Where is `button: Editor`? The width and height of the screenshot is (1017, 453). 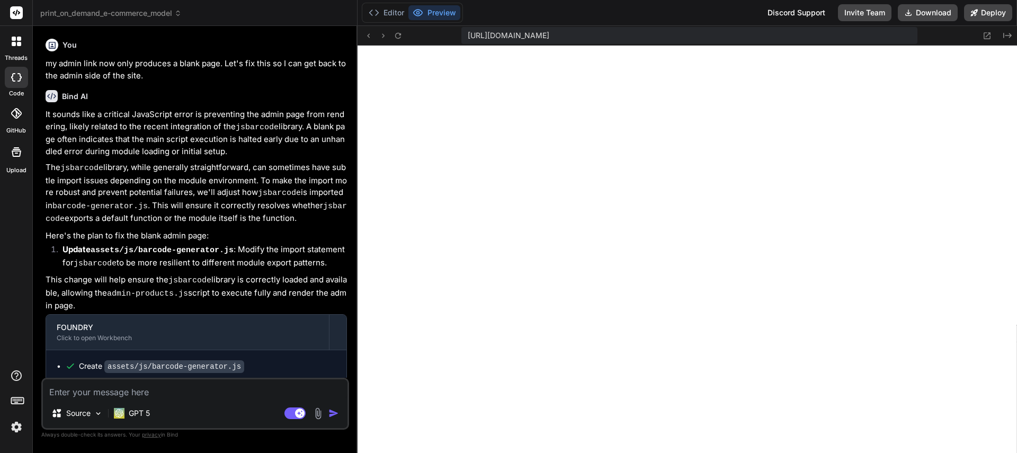 button: Editor is located at coordinates (386, 13).